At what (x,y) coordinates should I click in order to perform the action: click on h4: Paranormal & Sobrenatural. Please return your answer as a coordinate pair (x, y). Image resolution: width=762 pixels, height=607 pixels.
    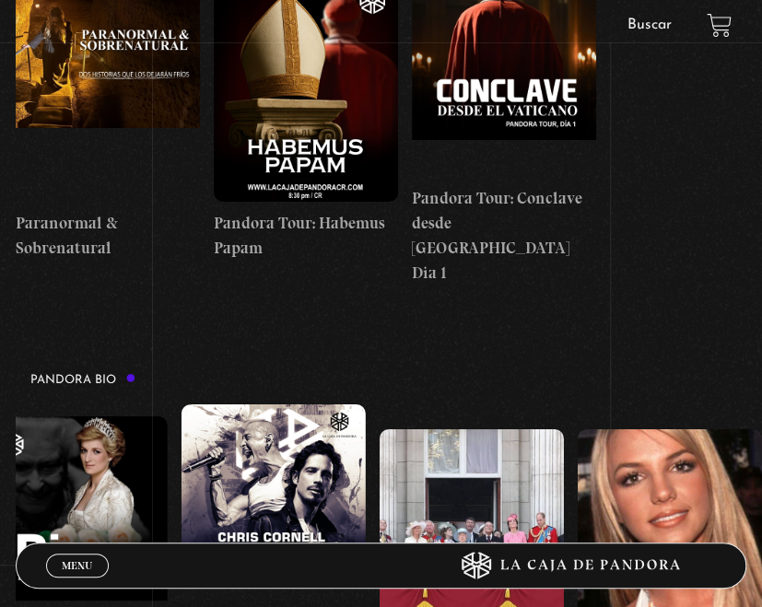
    Looking at the image, I should click on (108, 236).